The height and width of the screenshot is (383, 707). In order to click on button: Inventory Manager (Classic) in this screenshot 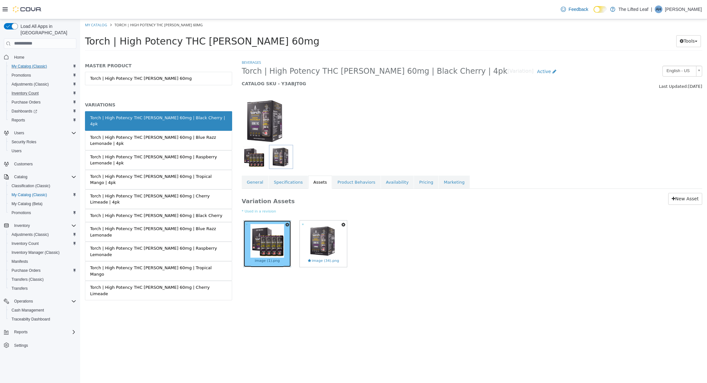, I will do `click(43, 253)`.